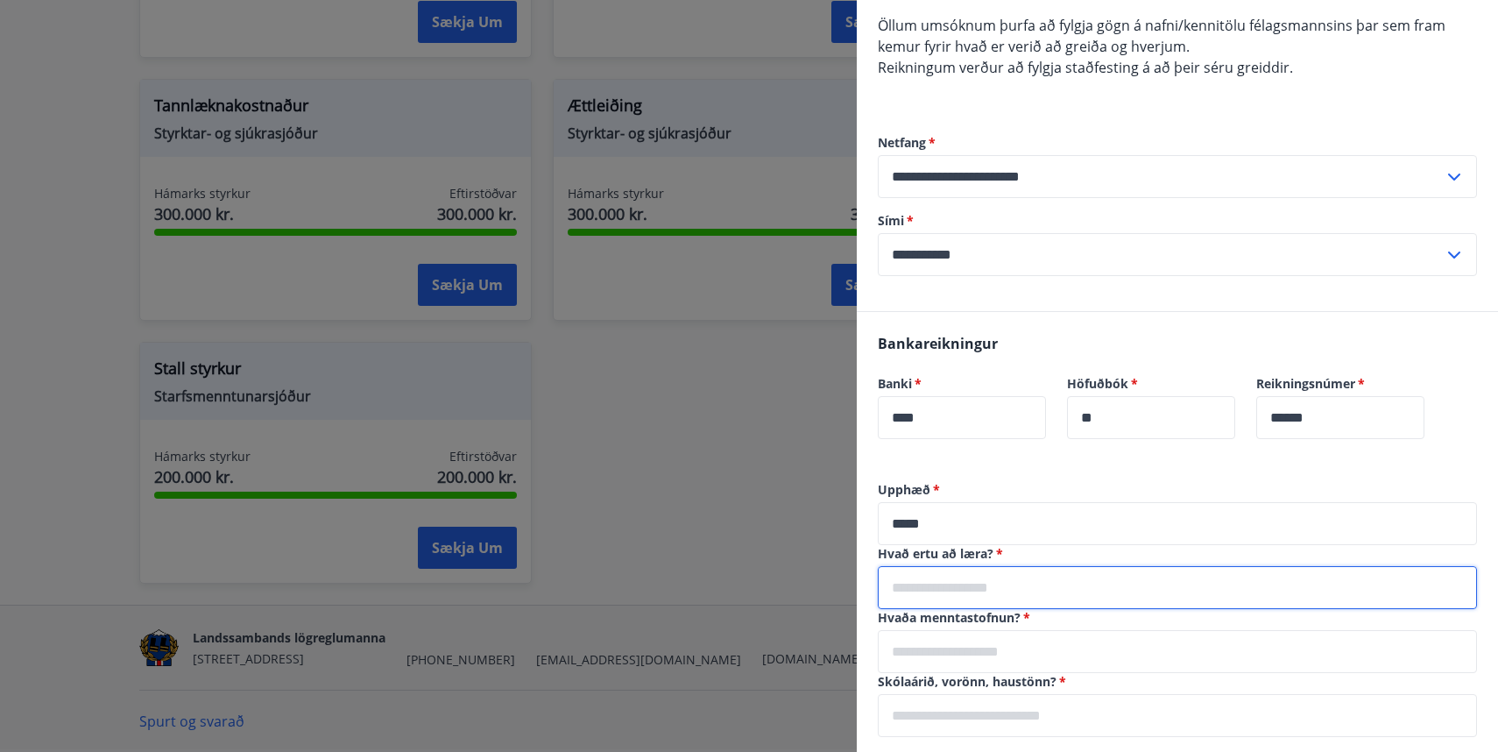 This screenshot has width=1498, height=752. I want to click on div: Hvað ertu að læra?, so click(1178, 587).